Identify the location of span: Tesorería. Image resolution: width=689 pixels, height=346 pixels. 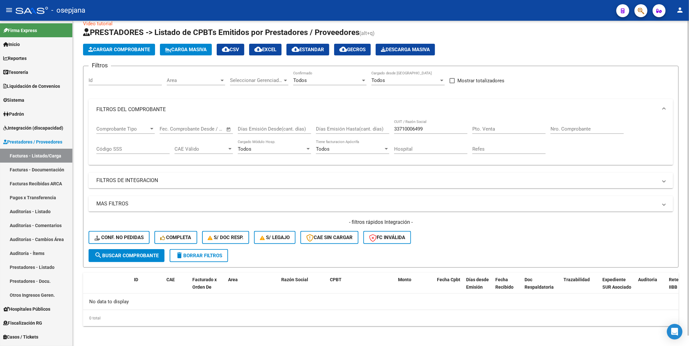
(16, 72).